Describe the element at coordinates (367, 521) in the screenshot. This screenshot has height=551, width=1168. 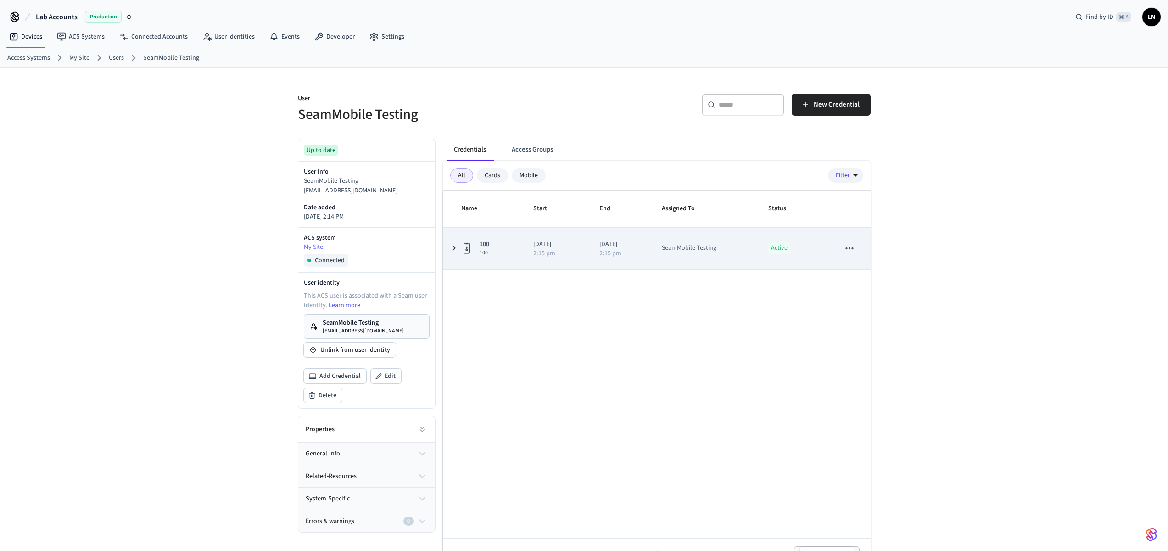
I see `button: Errors & warnings0` at that location.